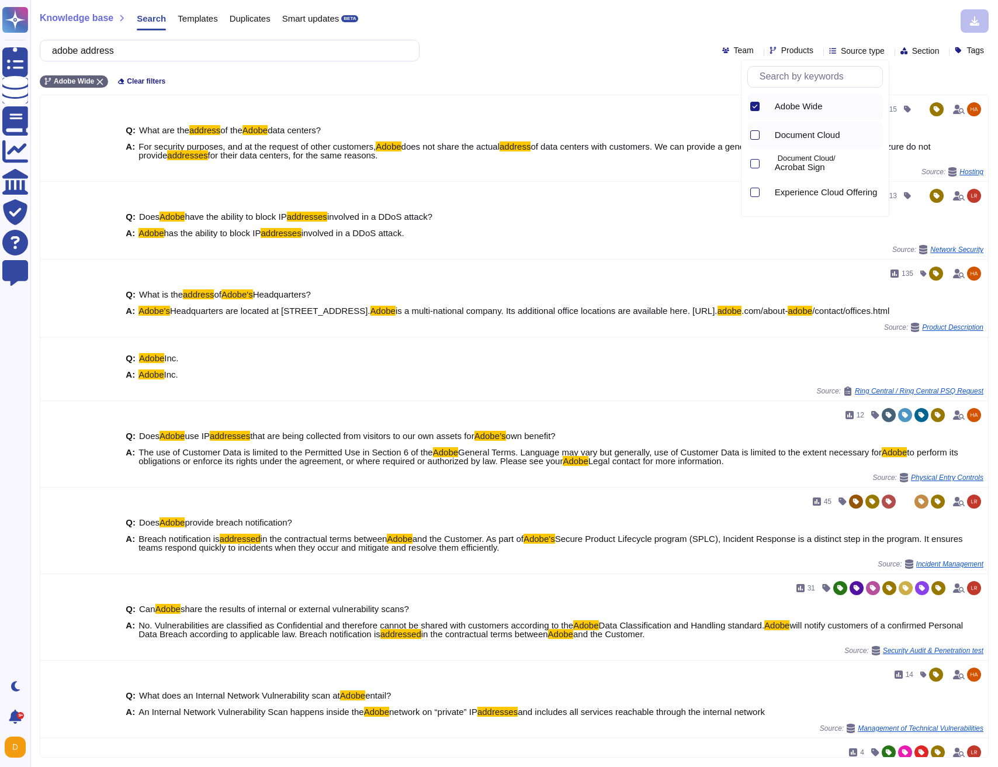 The width and height of the screenshot is (998, 767). I want to click on input: Search by keywords, so click(818, 77).